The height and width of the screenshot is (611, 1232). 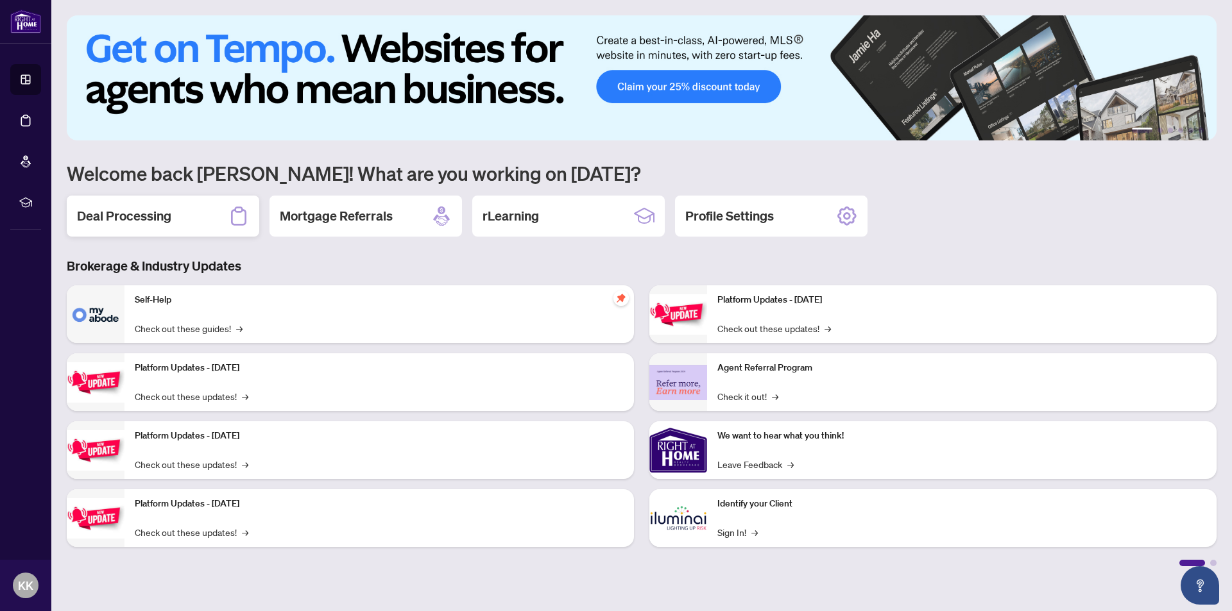 What do you see at coordinates (511, 216) in the screenshot?
I see `h2: rLearning` at bounding box center [511, 216].